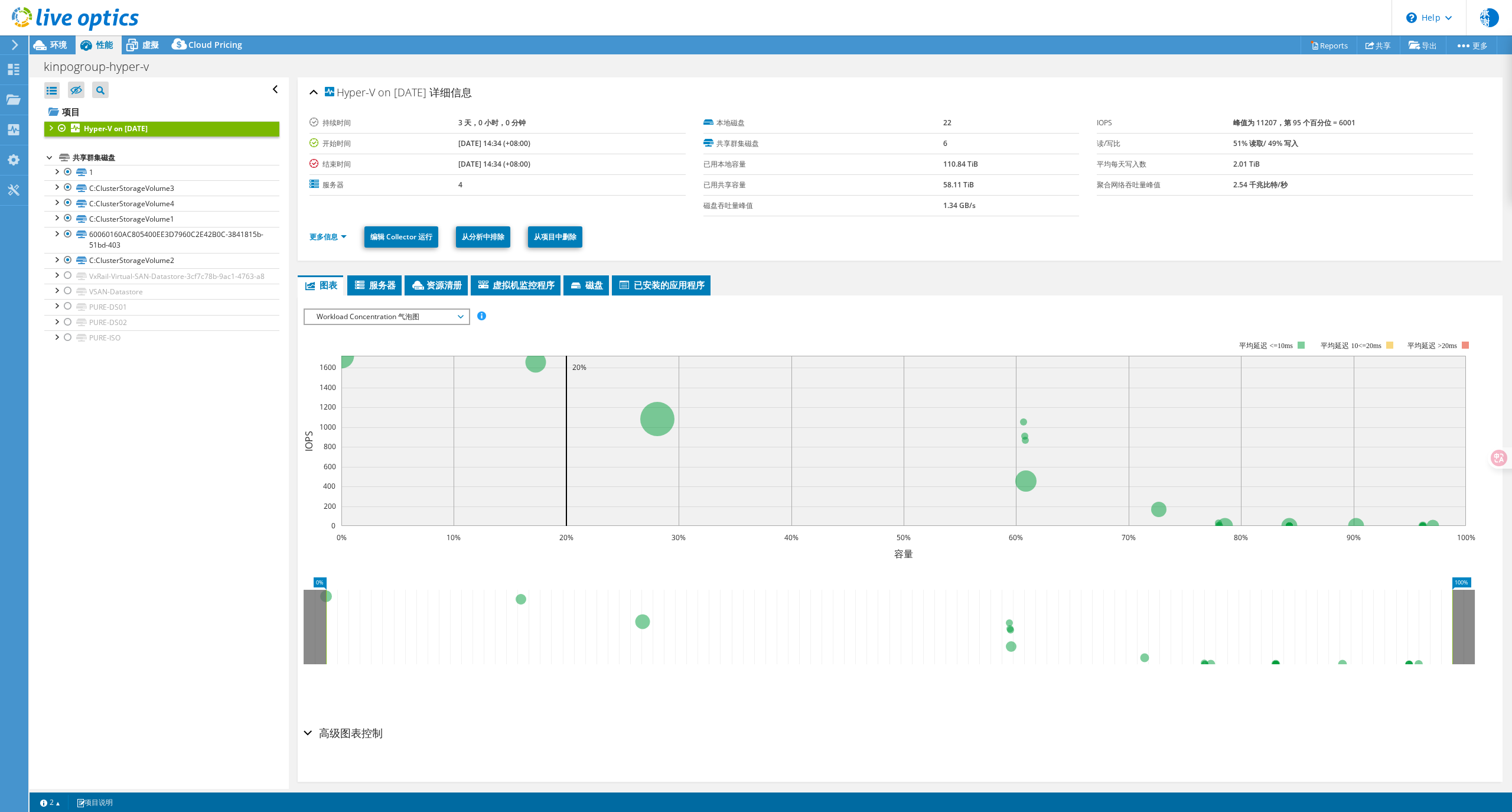 The image size is (1512, 812). What do you see at coordinates (661, 285) in the screenshot?
I see `span: 已安装的应用程序` at bounding box center [661, 285].